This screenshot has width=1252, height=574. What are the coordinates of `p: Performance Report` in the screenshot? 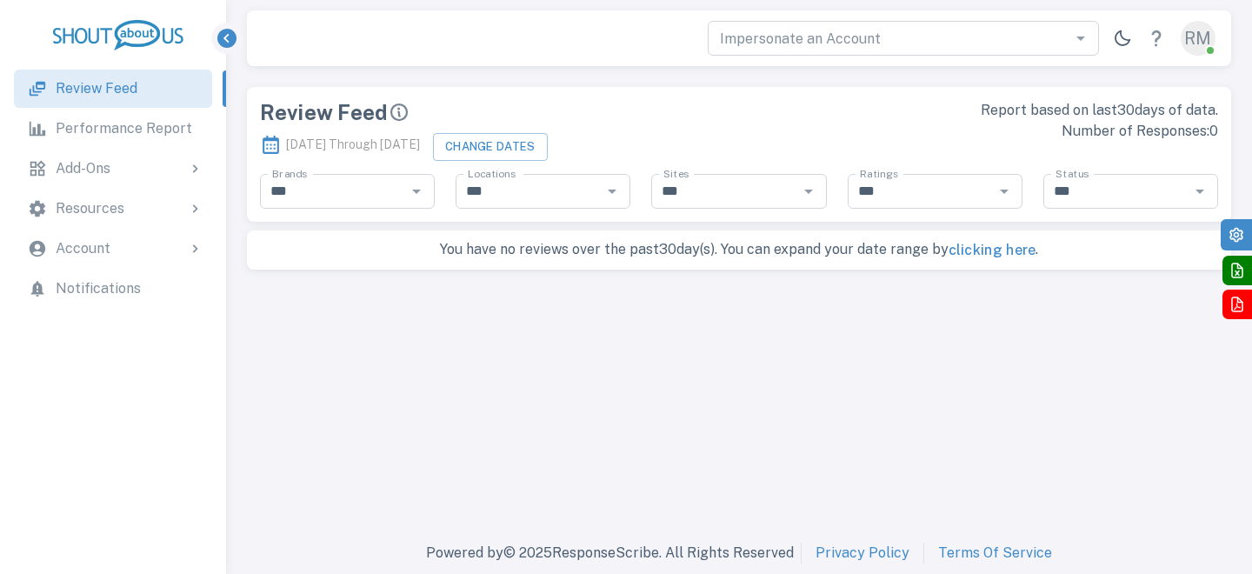 It's located at (123, 129).